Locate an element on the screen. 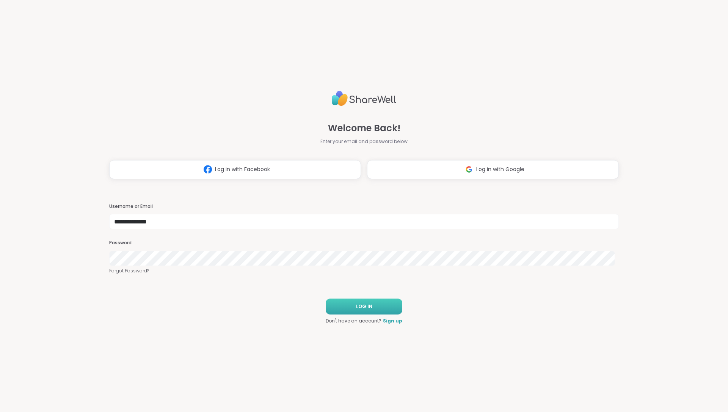  button: LOG IN is located at coordinates (364, 306).